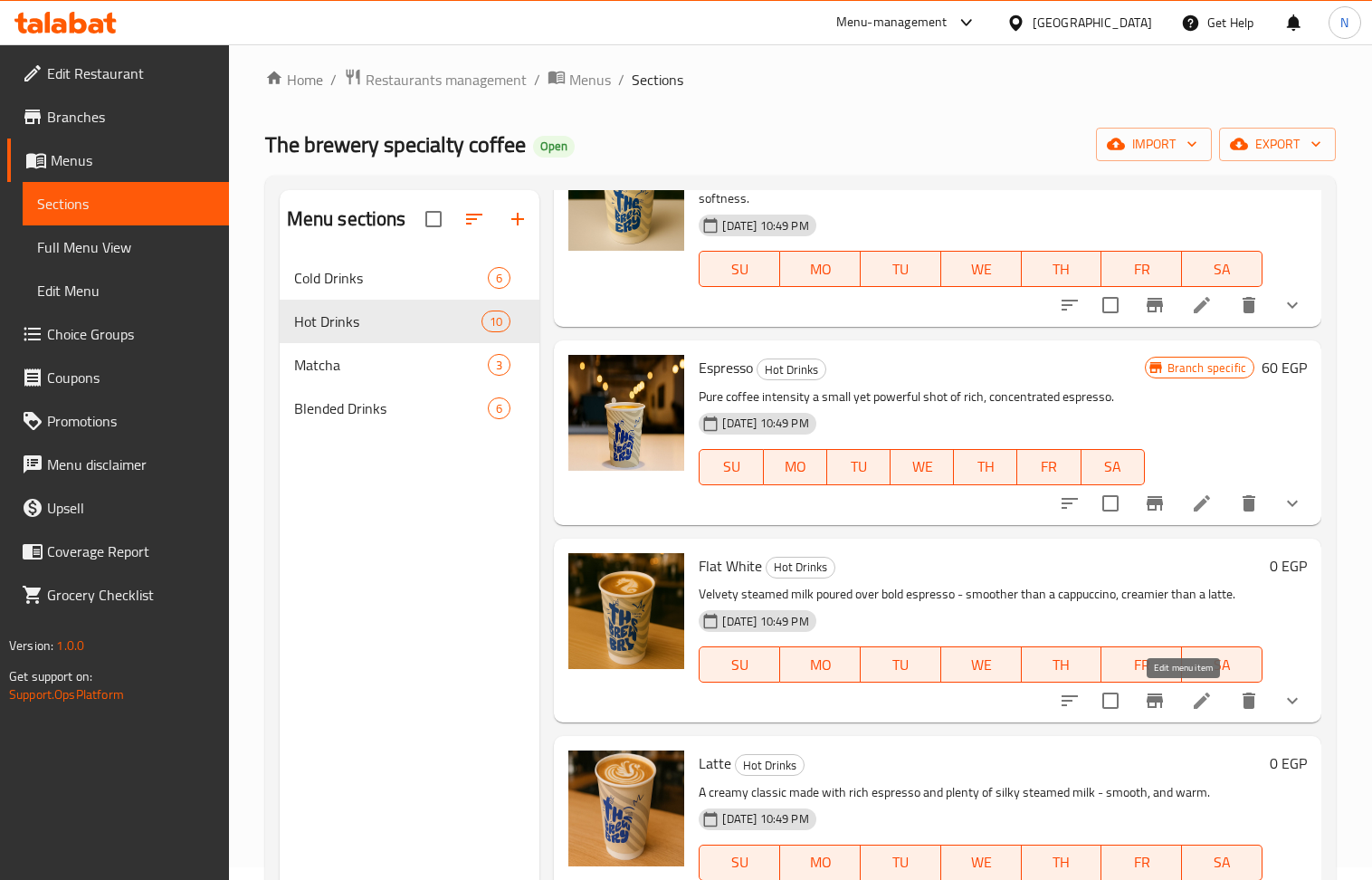 This screenshot has height=880, width=1372. I want to click on button: export, so click(1276, 144).